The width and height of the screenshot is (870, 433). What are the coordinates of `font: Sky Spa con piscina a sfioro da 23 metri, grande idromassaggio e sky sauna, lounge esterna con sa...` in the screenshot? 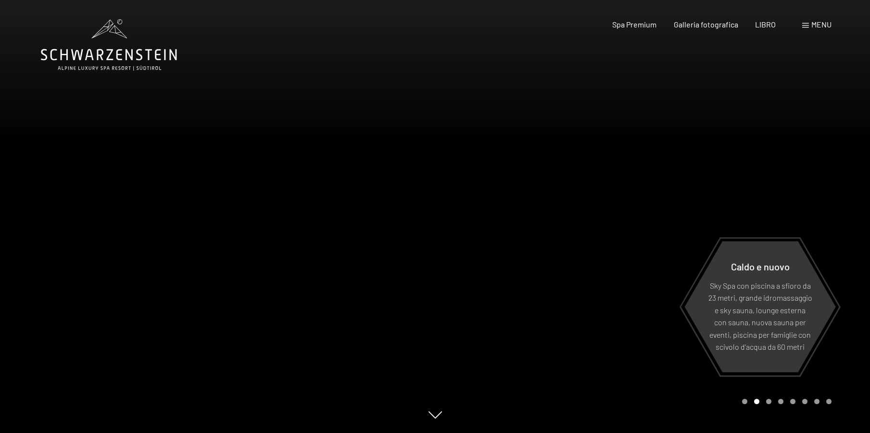 It's located at (760, 315).